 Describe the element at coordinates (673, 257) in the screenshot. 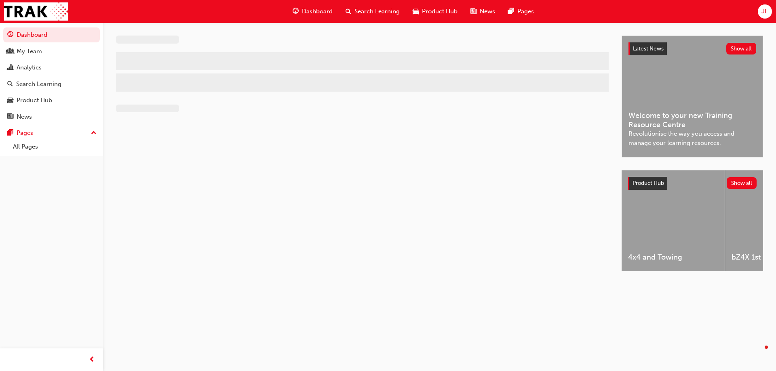

I see `span: 4x4 and Towing` at that location.